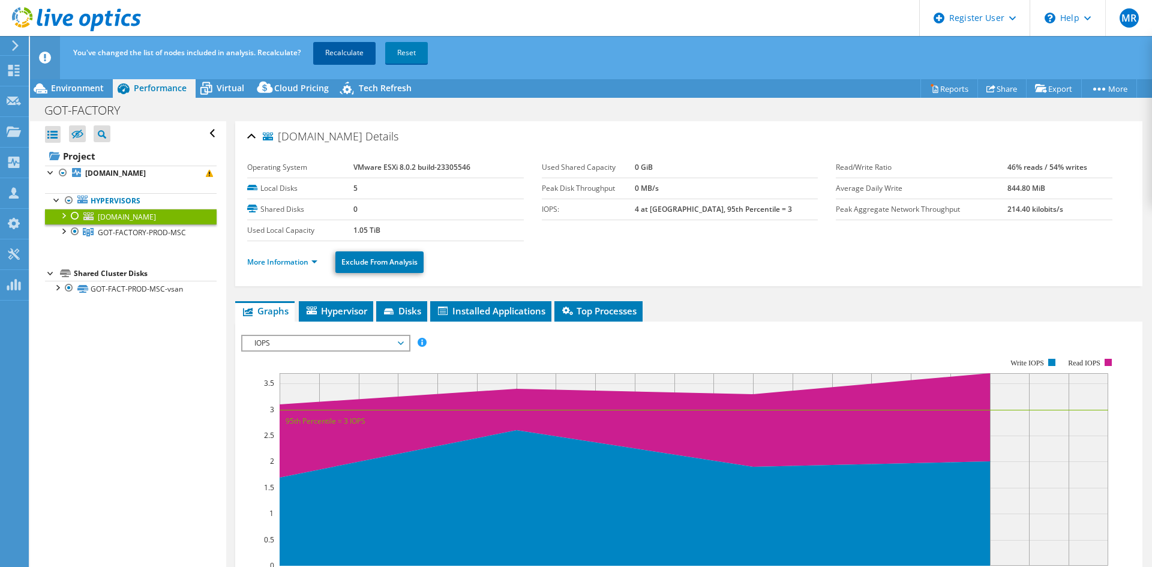 The image size is (1152, 567). Describe the element at coordinates (301, 88) in the screenshot. I see `span: Cloud Pricing` at that location.